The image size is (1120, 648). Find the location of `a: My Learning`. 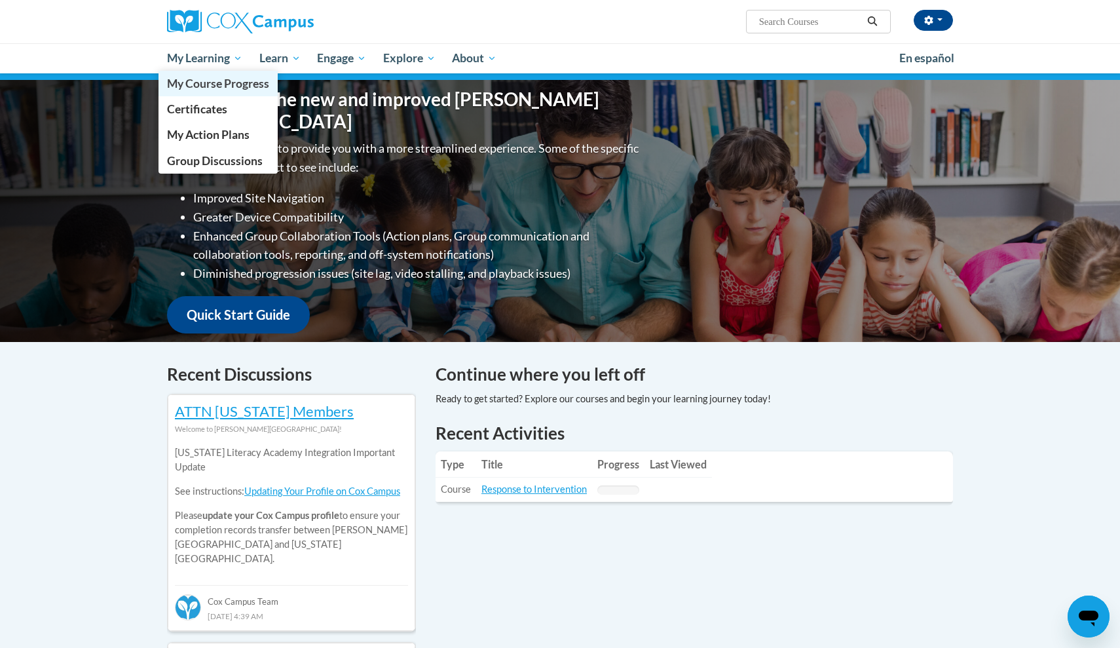

a: My Learning is located at coordinates (204, 58).